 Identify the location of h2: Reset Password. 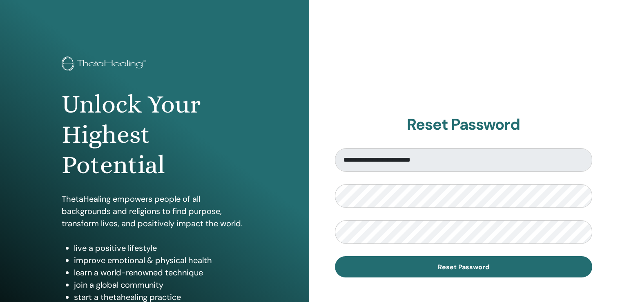
(464, 125).